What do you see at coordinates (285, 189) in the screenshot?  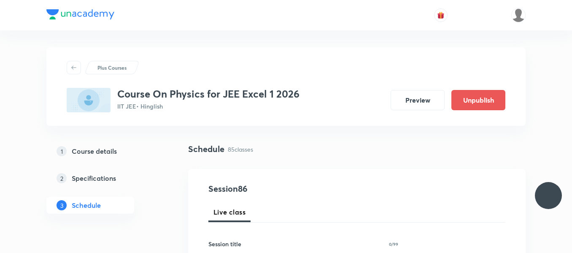 I see `h4: Session 86` at bounding box center [285, 189].